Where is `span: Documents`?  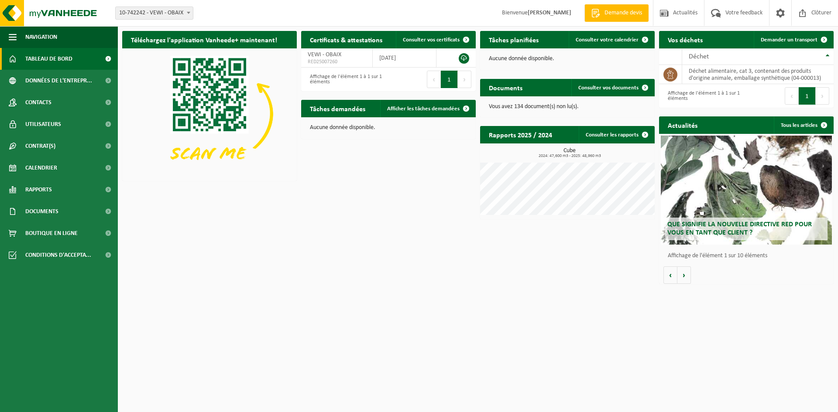
span: Documents is located at coordinates (42, 212).